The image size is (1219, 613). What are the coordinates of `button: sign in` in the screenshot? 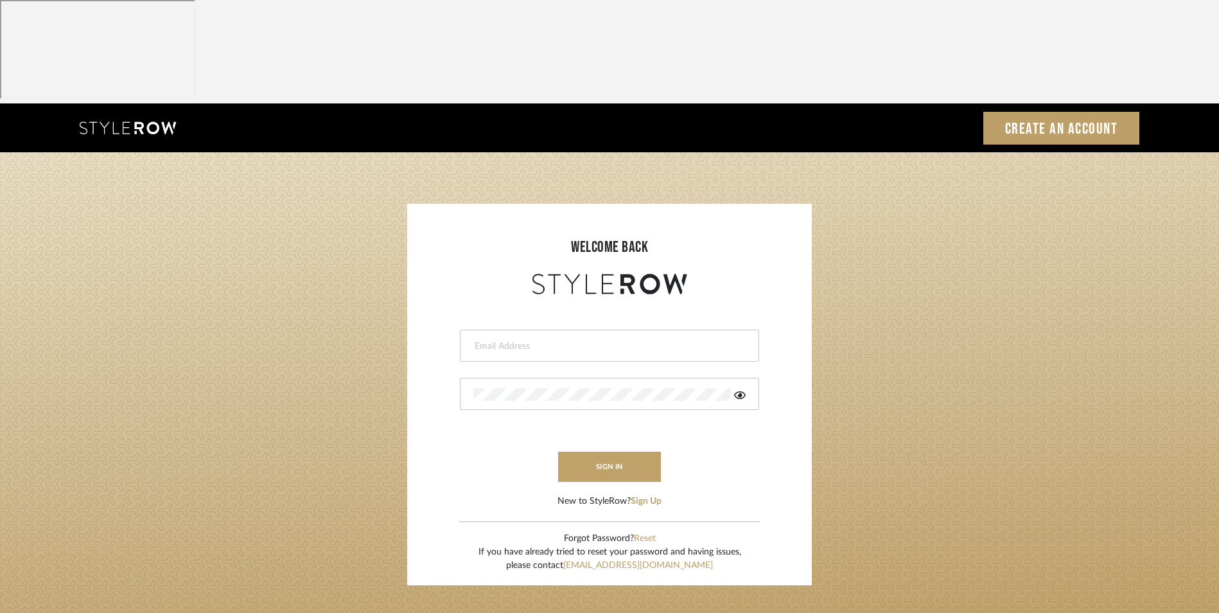 It's located at (610, 466).